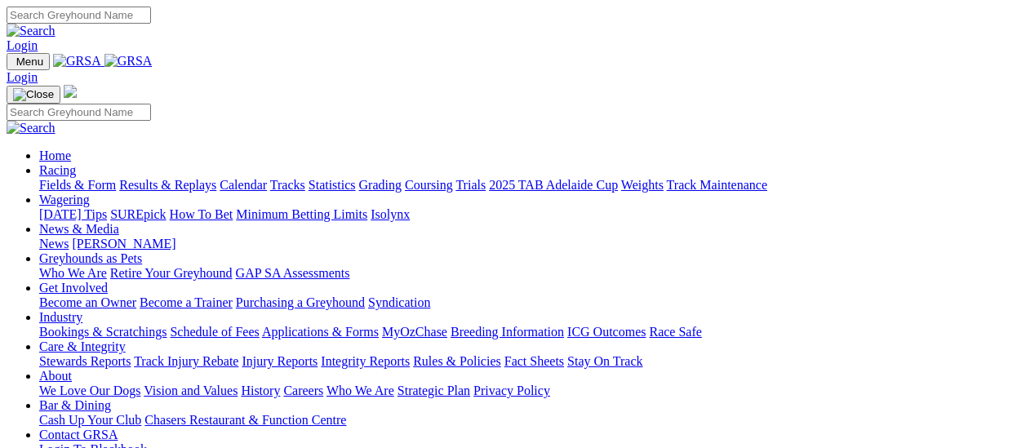 Image resolution: width=1026 pixels, height=448 pixels. I want to click on div: Greyhounds as Pets, so click(529, 273).